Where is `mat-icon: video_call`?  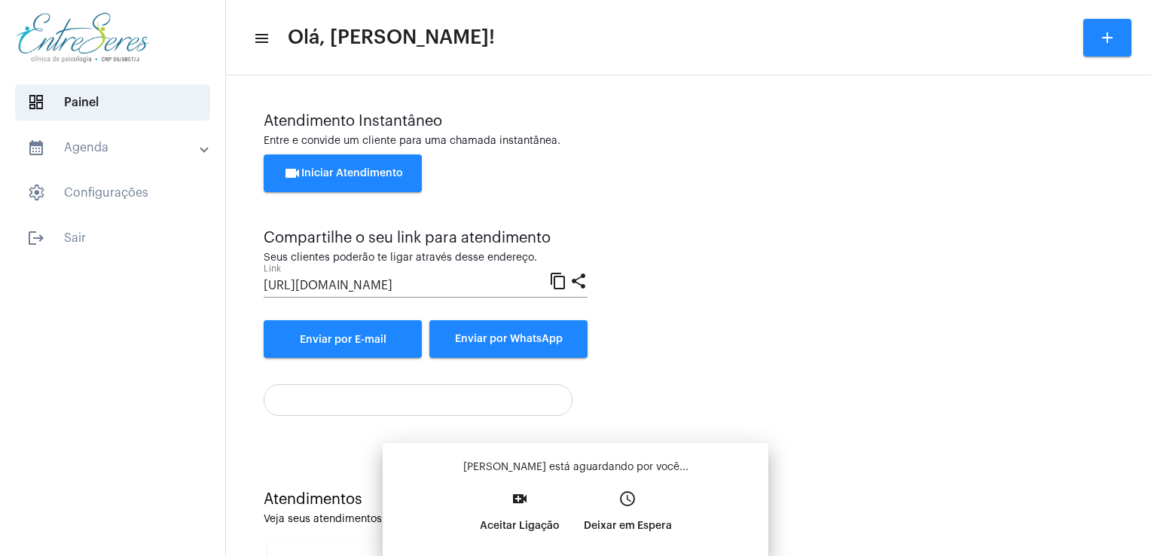 mat-icon: video_call is located at coordinates (520, 499).